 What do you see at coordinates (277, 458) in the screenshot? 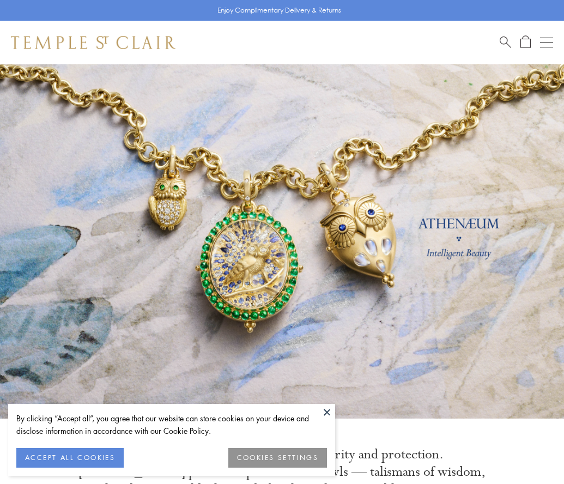
I see `button: COOKIES SETTINGS` at bounding box center [277, 458].